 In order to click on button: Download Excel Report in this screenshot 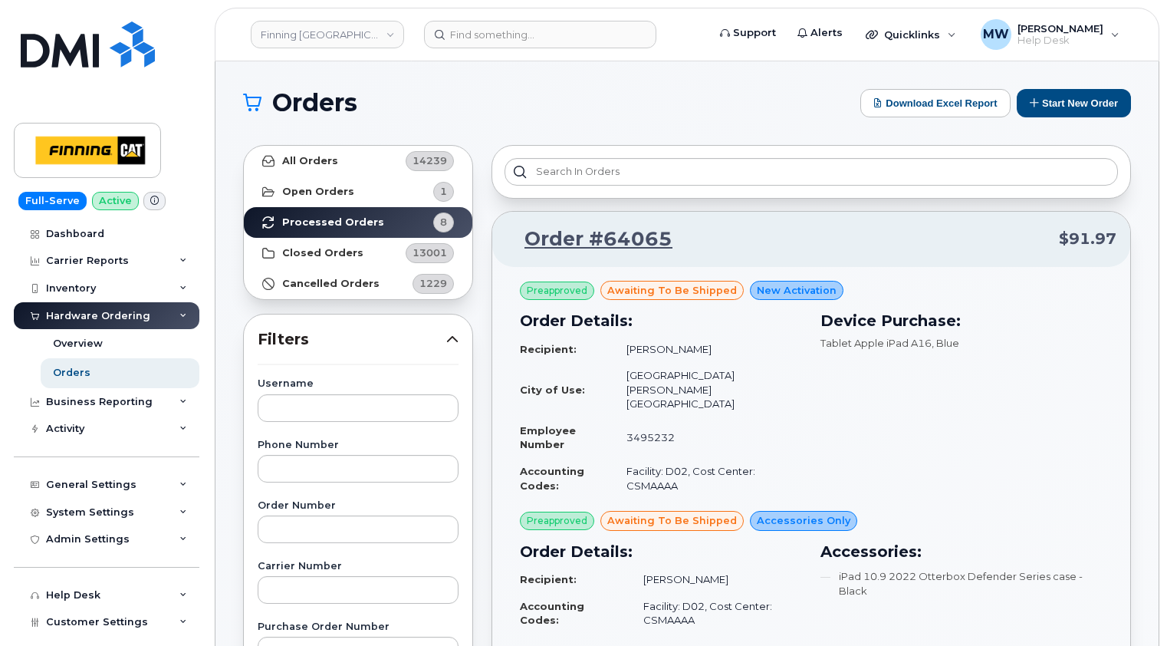, I will do `click(936, 103)`.